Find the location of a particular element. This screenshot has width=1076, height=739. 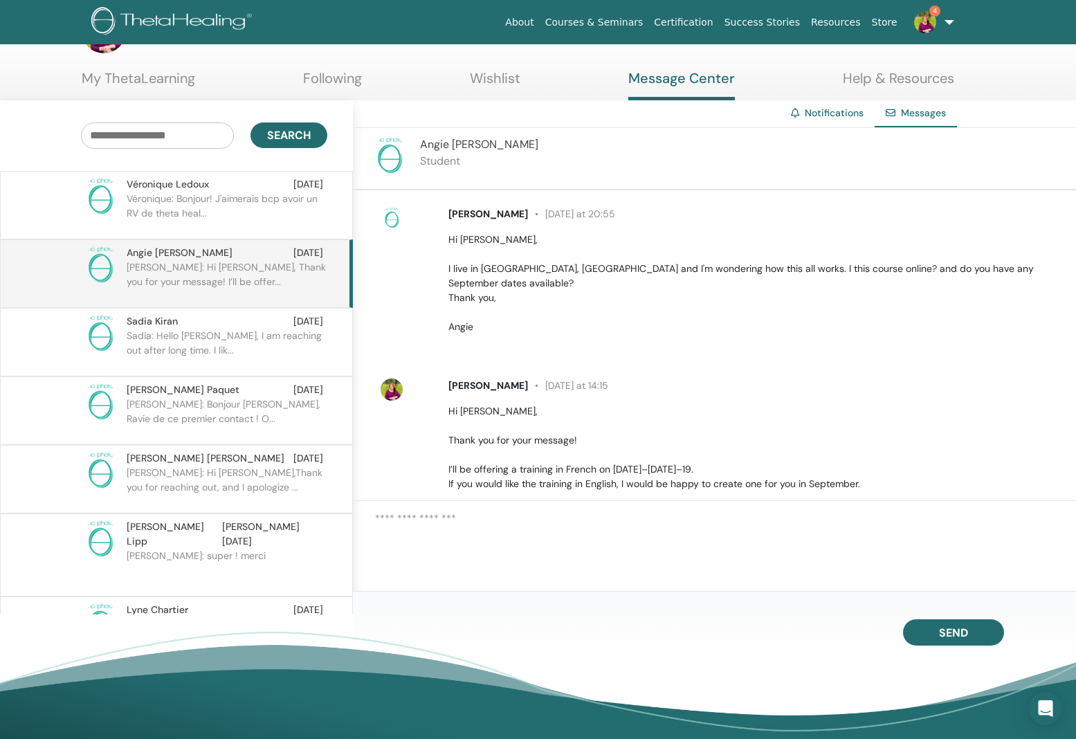

button: Send is located at coordinates (953, 632).